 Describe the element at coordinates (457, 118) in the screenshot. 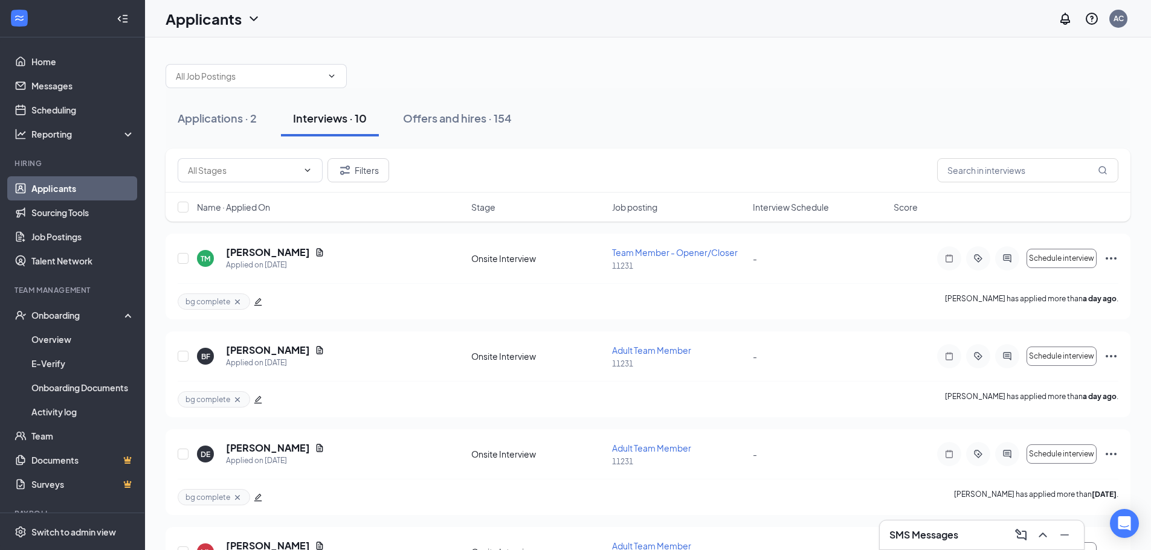

I see `div: Offers and hires · 154` at that location.